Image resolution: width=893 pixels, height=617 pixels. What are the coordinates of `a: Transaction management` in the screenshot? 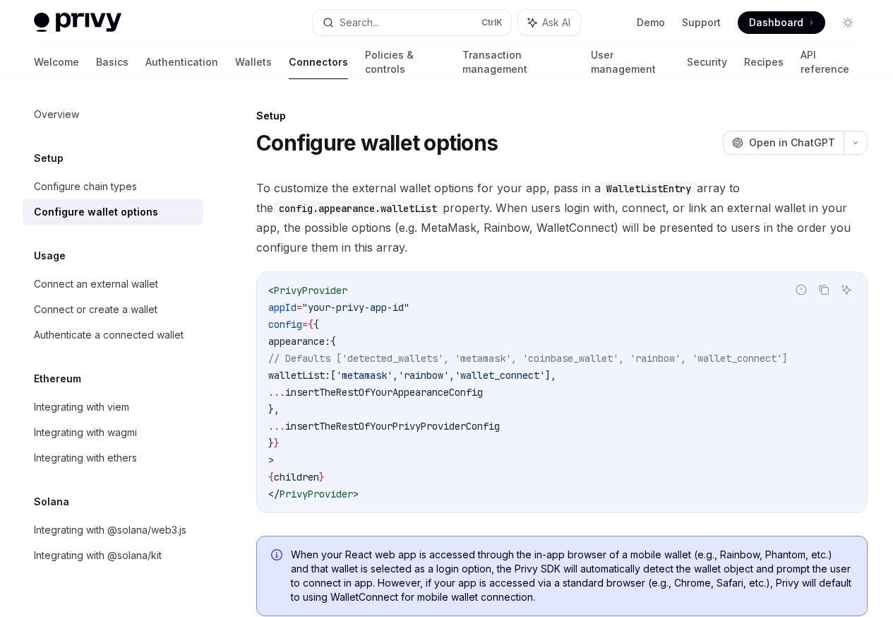 It's located at (518, 62).